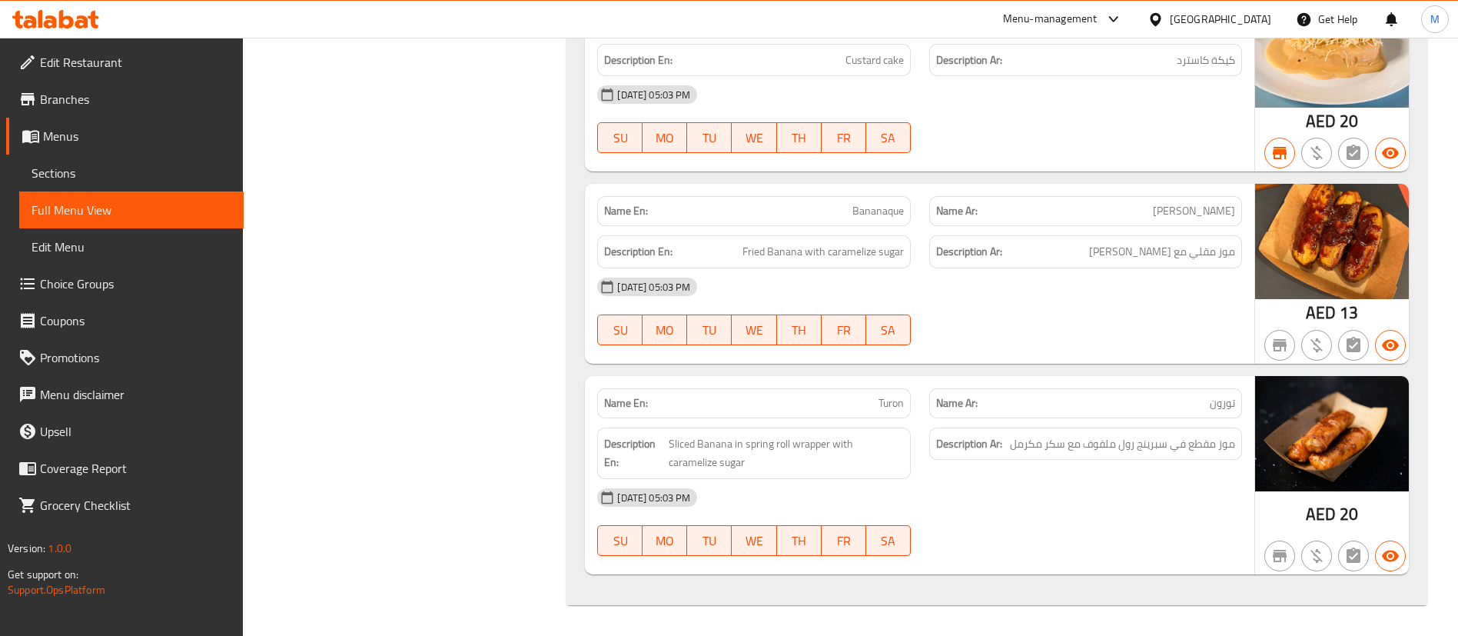 This screenshot has height=636, width=1458. What do you see at coordinates (135, 468) in the screenshot?
I see `span: Coverage Report` at bounding box center [135, 468].